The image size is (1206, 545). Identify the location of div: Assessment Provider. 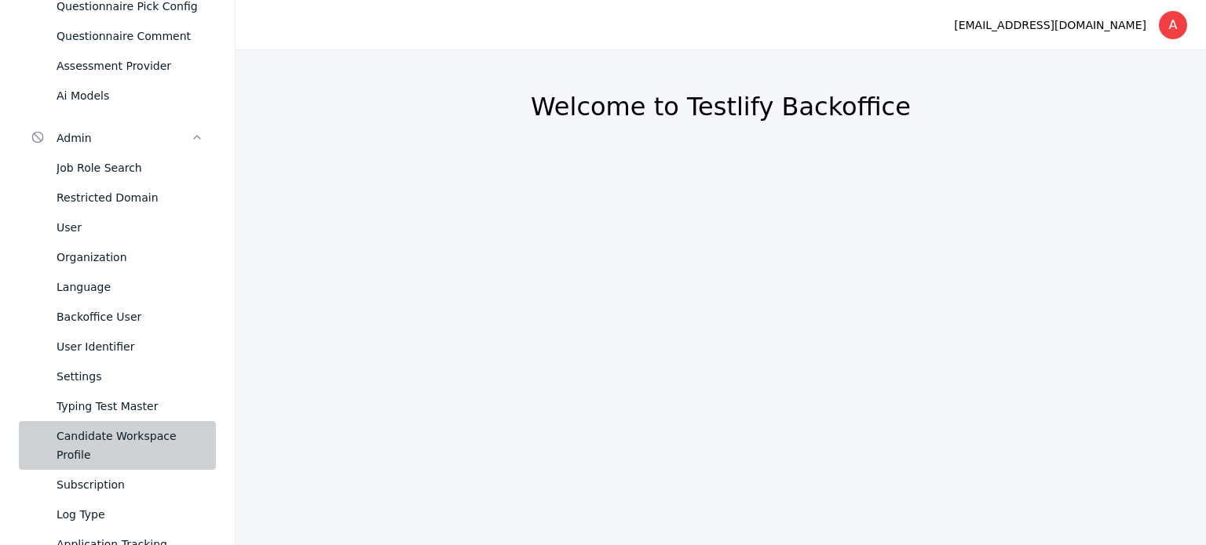
(130, 66).